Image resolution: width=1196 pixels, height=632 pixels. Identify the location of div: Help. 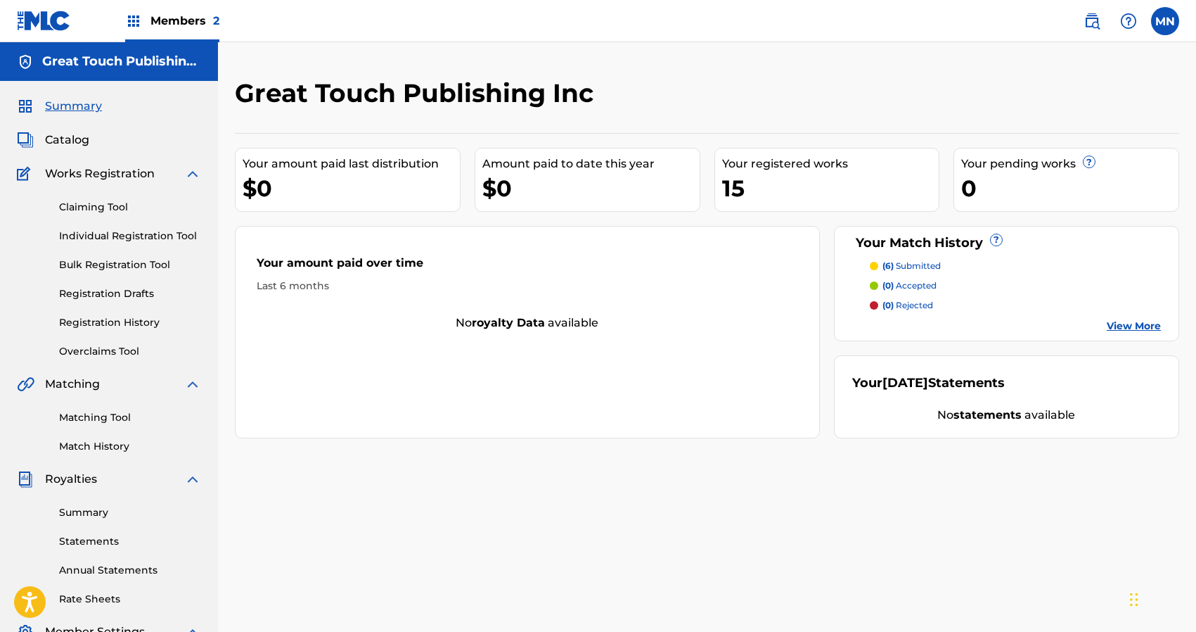
(1129, 21).